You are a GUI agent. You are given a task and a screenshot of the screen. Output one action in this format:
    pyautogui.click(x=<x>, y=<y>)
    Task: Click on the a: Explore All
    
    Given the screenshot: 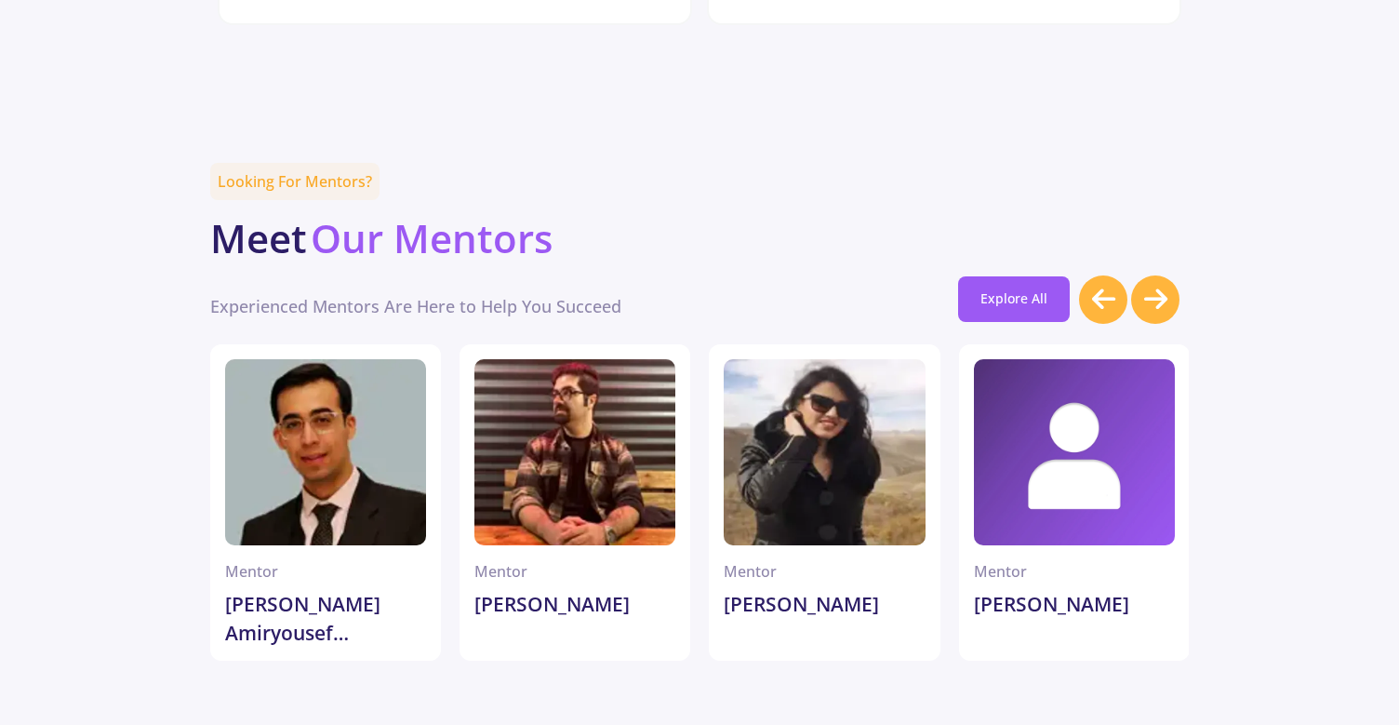 What is the action you would take?
    pyautogui.click(x=1014, y=299)
    